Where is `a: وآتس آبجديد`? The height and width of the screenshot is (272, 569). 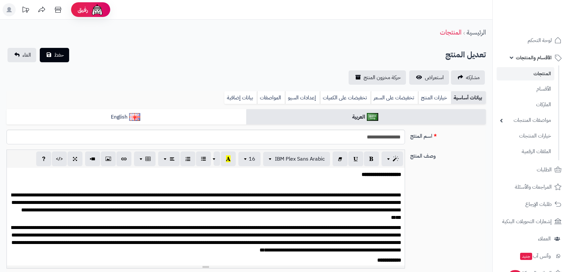
a: وآتس آبجديد is located at coordinates (531, 256).